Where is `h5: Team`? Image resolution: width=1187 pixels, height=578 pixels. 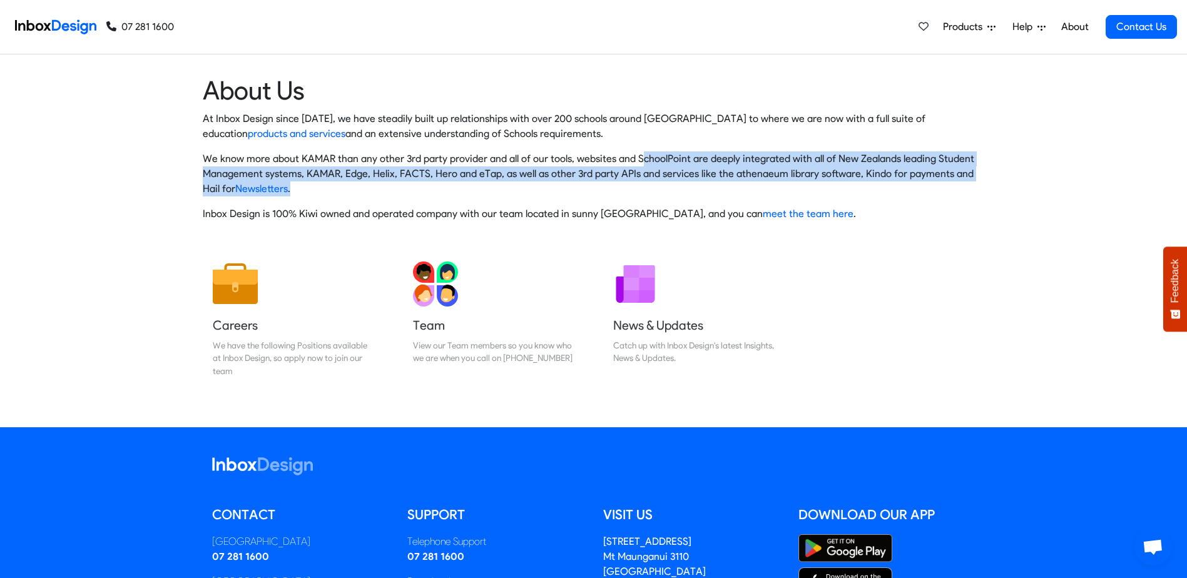
h5: Team is located at coordinates (494, 325).